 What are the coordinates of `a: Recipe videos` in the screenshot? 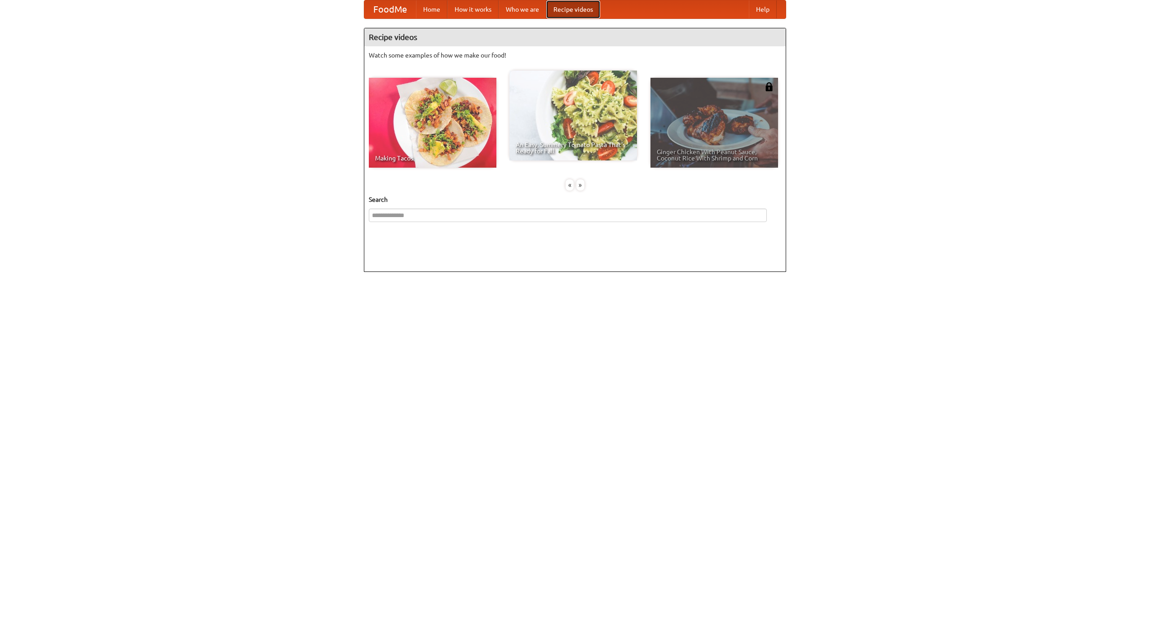 It's located at (573, 9).